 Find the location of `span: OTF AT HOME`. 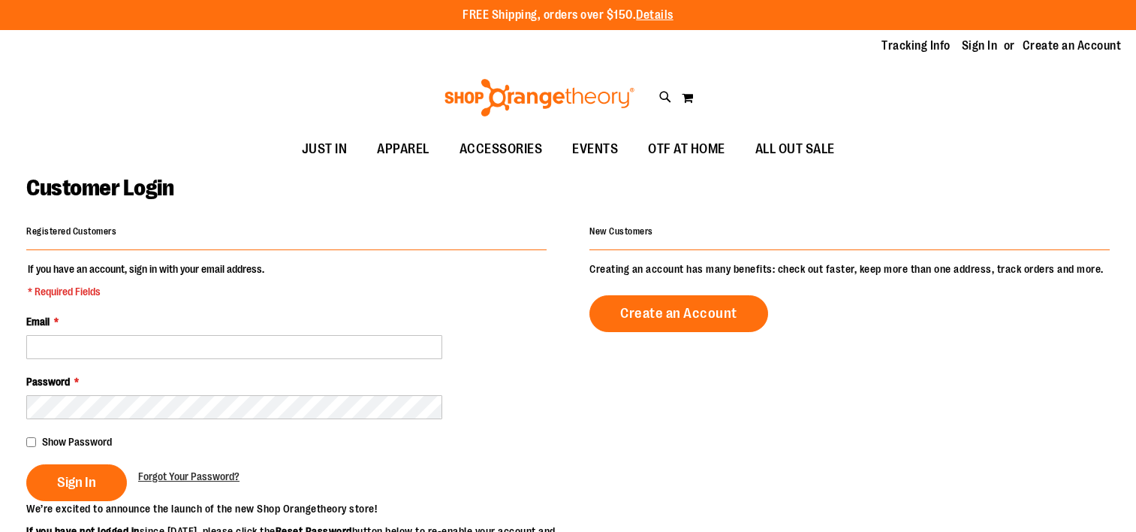

span: OTF AT HOME is located at coordinates (686, 149).